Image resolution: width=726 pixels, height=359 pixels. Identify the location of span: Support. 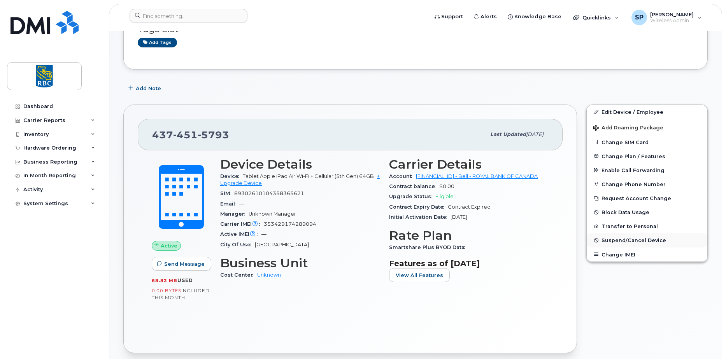
(452, 17).